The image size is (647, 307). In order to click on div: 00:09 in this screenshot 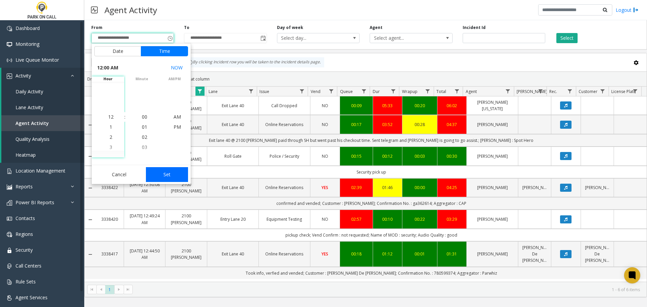, I will do `click(356, 105)`.